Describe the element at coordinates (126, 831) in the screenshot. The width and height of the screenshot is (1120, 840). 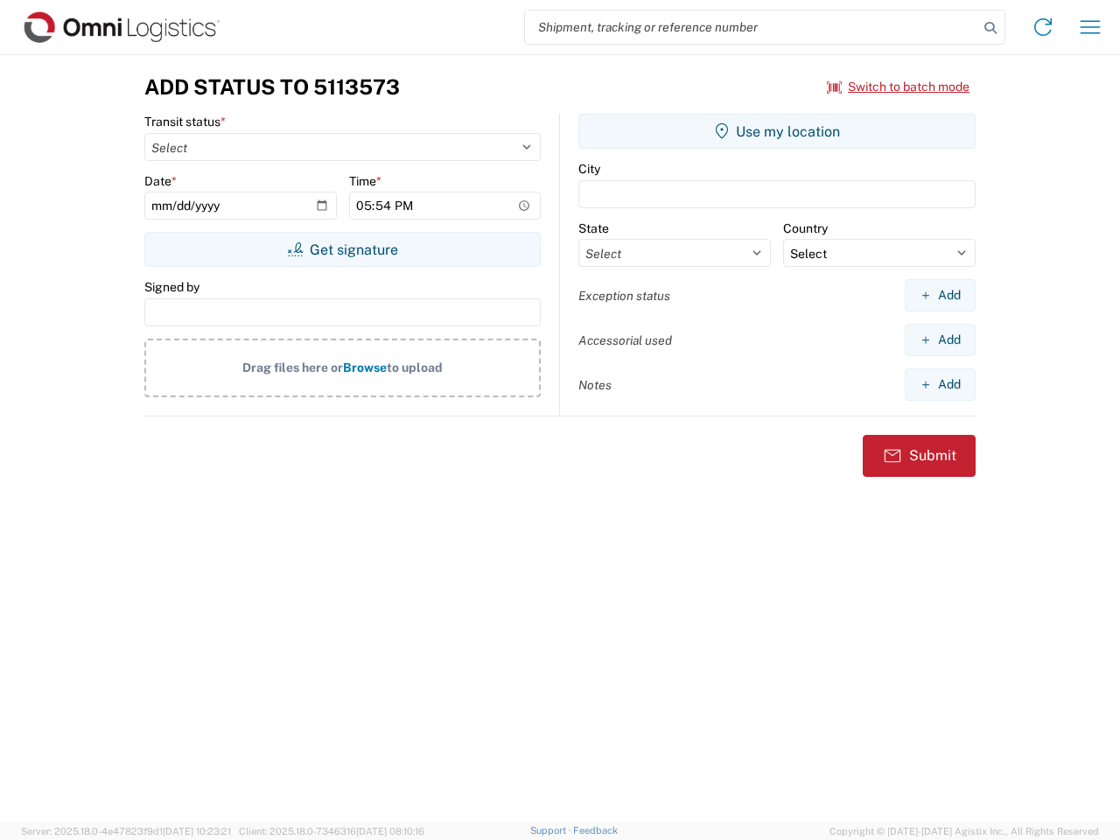
I see `span: Server: 2025.18.0-4e47823f9d1` at that location.